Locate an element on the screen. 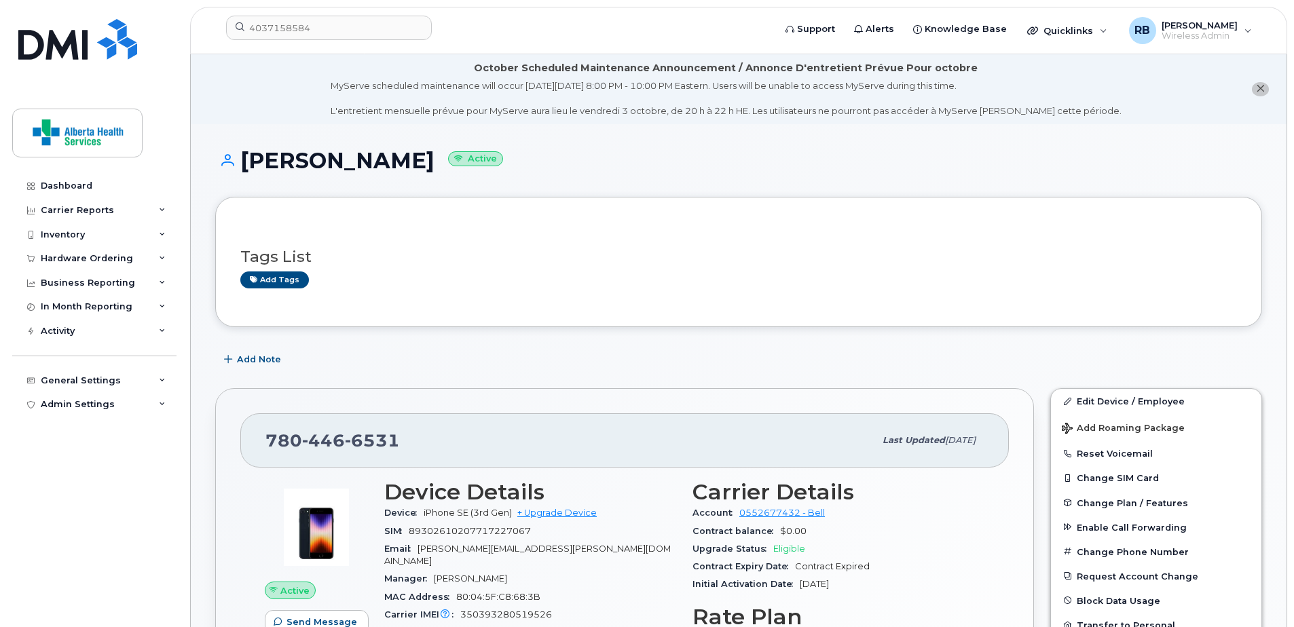 This screenshot has height=627, width=1294. span: Contract Expiry Date is located at coordinates (744, 566).